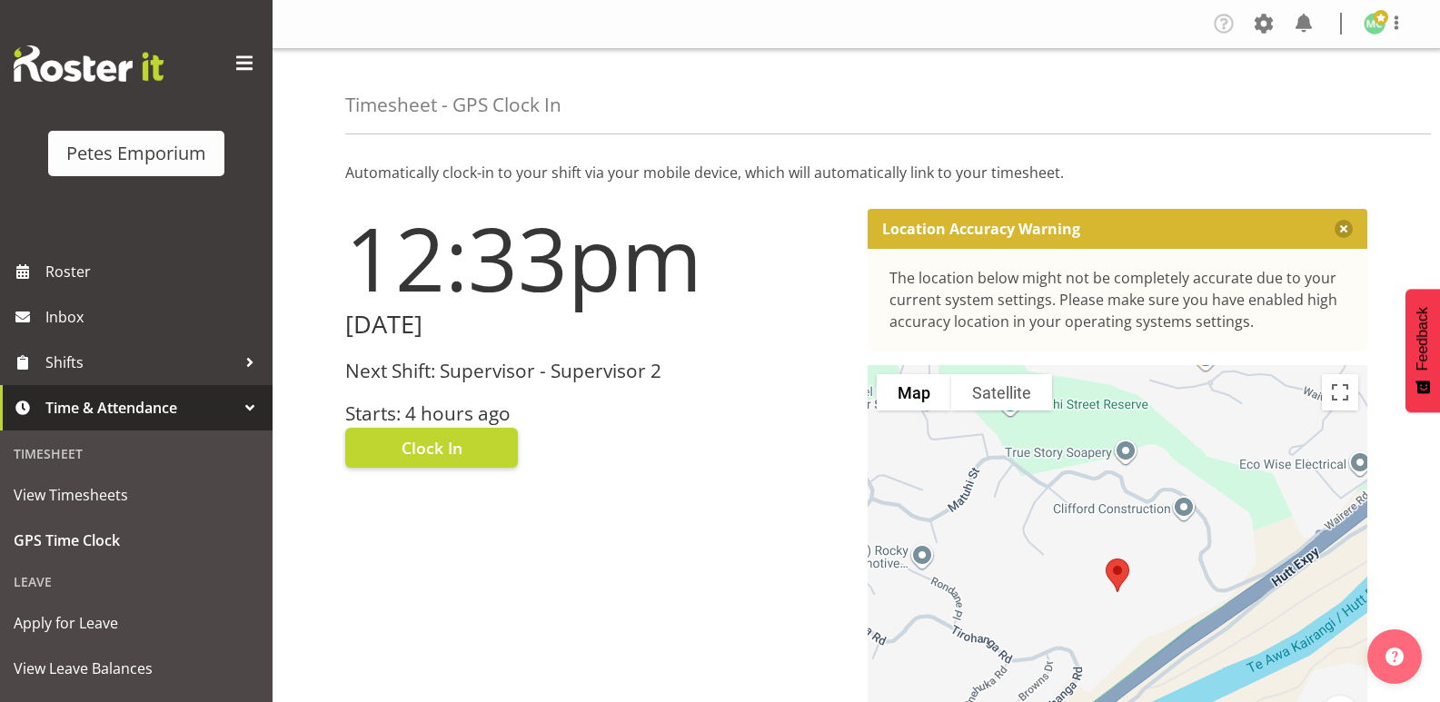 Image resolution: width=1440 pixels, height=702 pixels. What do you see at coordinates (136, 581) in the screenshot?
I see `div: Leave` at bounding box center [136, 581].